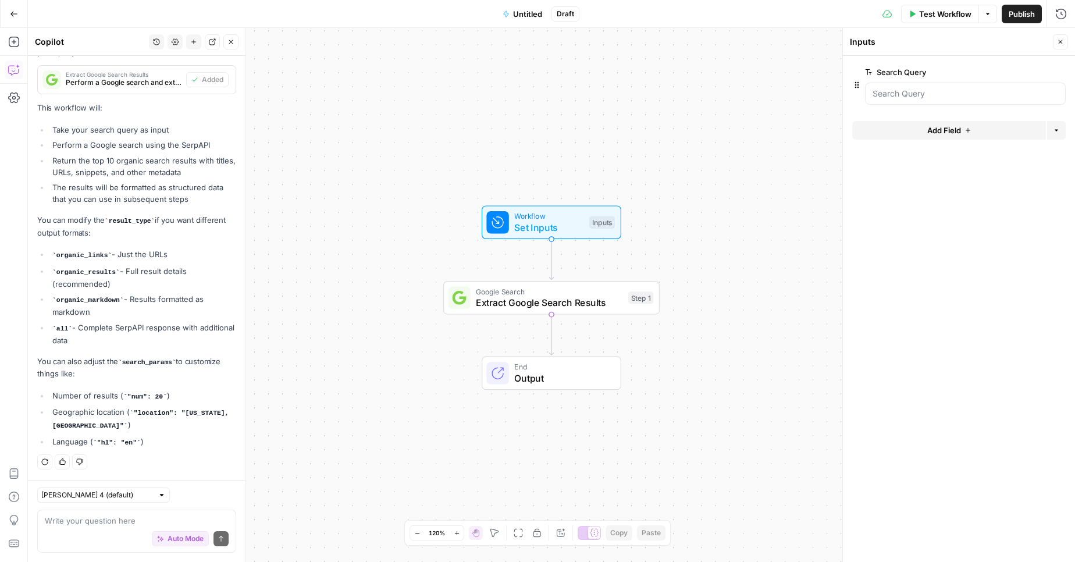 This screenshot has height=562, width=1075. I want to click on p: This workflow will:, so click(137, 108).